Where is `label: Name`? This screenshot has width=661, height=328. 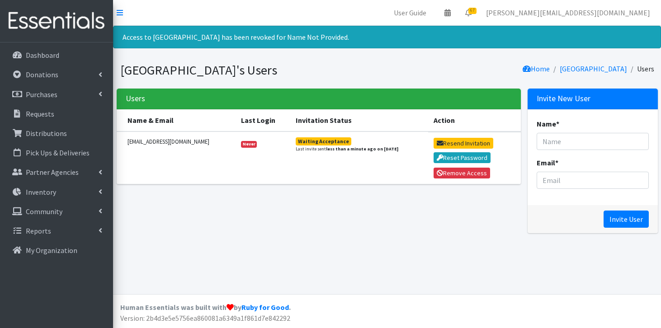 label: Name is located at coordinates (548, 124).